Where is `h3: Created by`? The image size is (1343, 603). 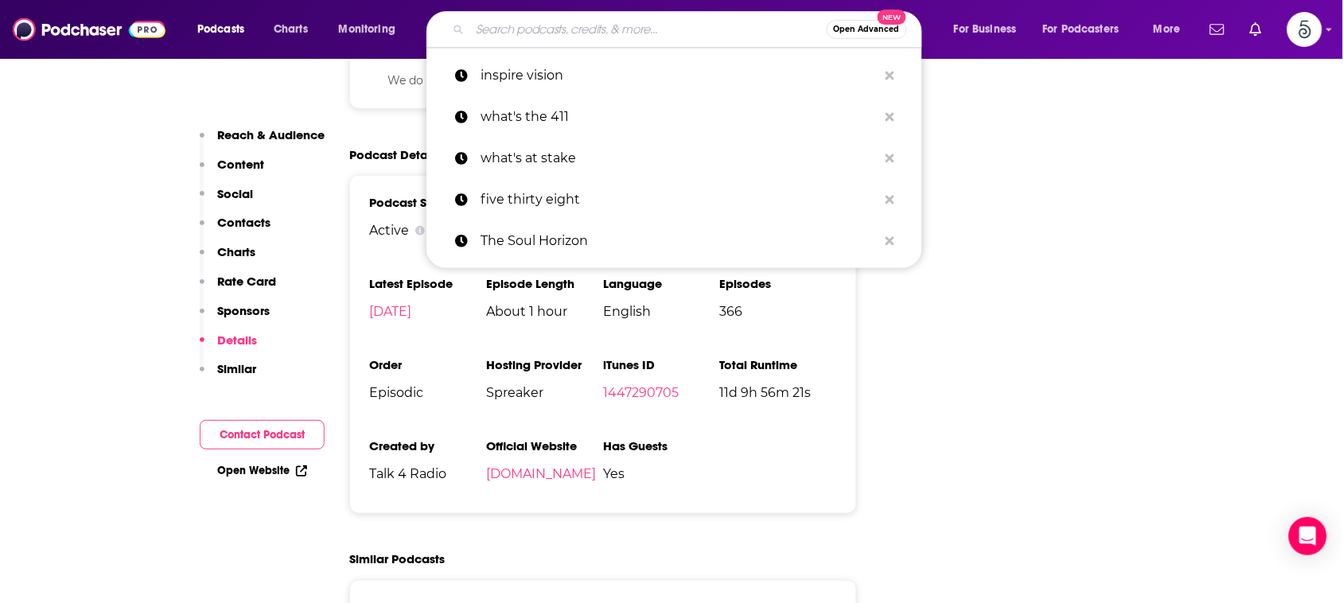
h3: Created by is located at coordinates (427, 446).